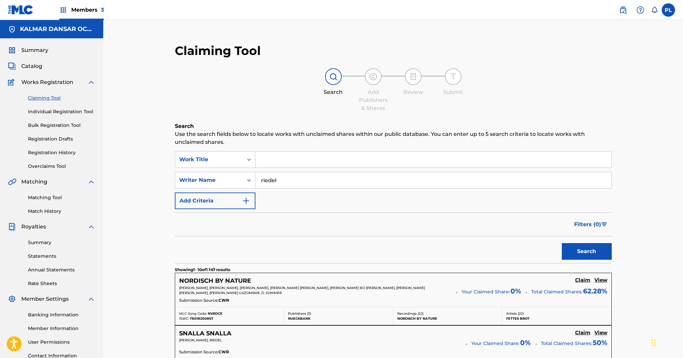 The image size is (683, 358). I want to click on img: step indicator icon for Review, so click(413, 77).